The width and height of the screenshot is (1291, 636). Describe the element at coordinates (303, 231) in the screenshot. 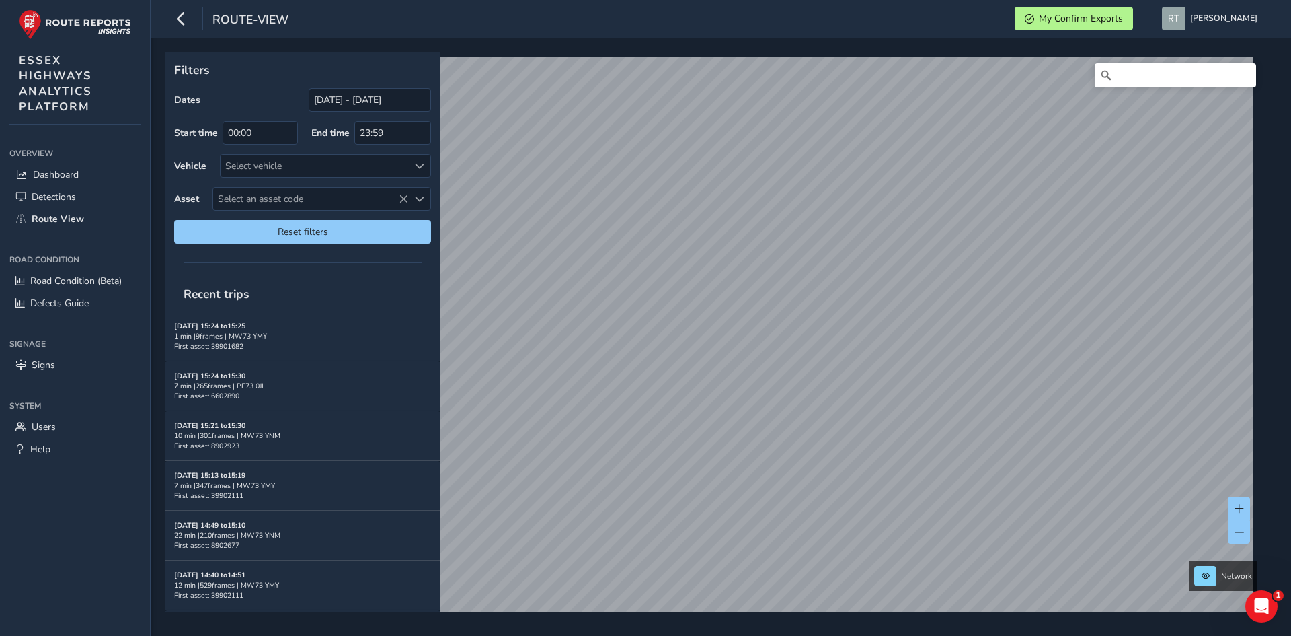

I see `button: Reset filters` at that location.